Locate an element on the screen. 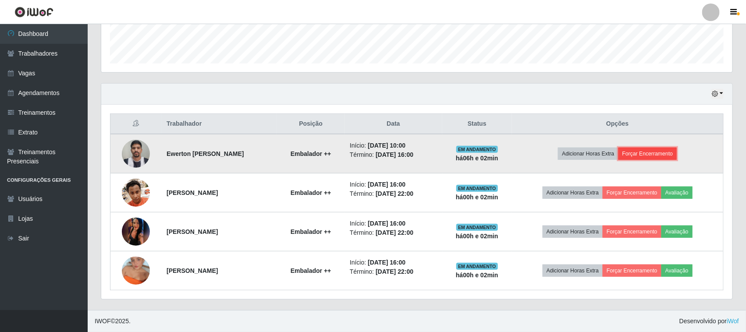 The height and width of the screenshot is (332, 746). strong: há 06 h e 02 min is located at coordinates (477, 158).